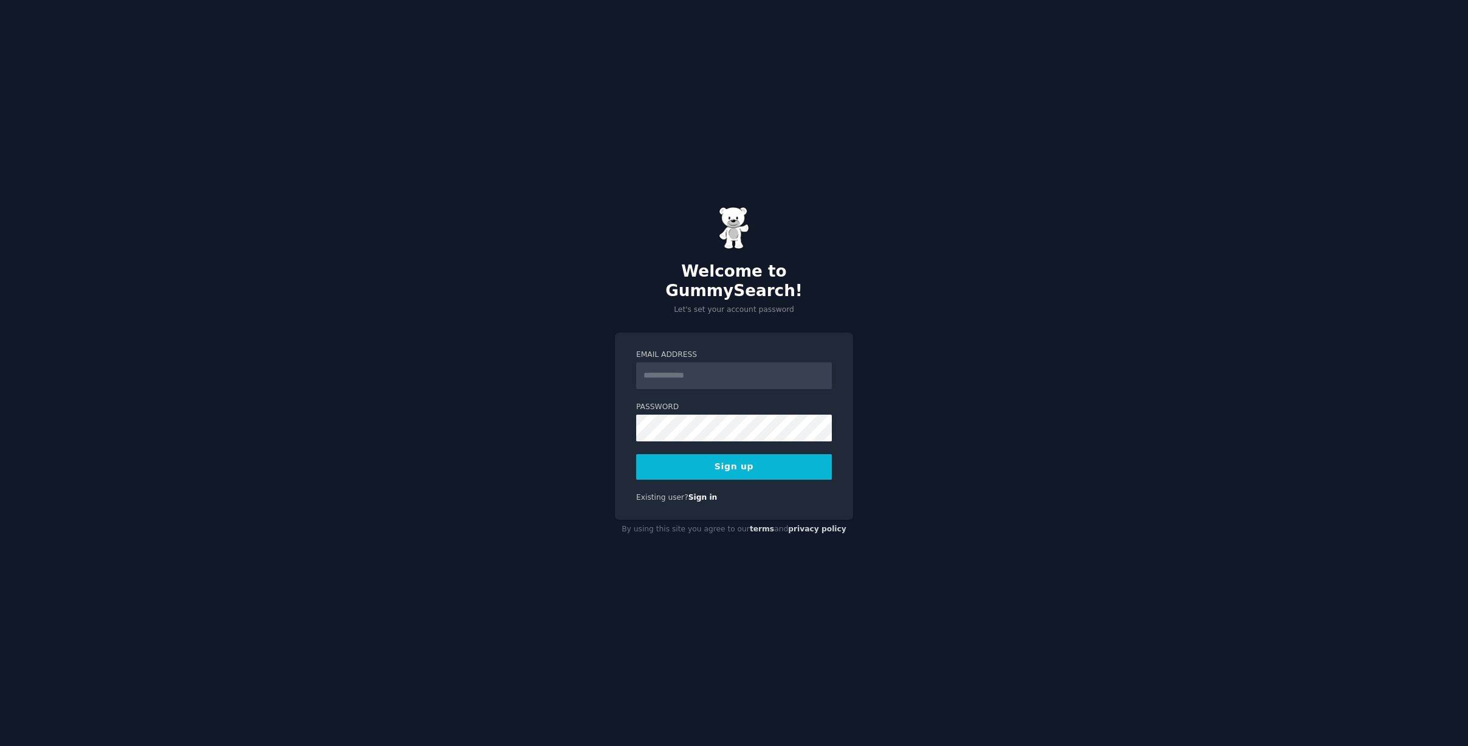 This screenshot has width=1468, height=746. What do you see at coordinates (734, 407) in the screenshot?
I see `label: Password` at bounding box center [734, 407].